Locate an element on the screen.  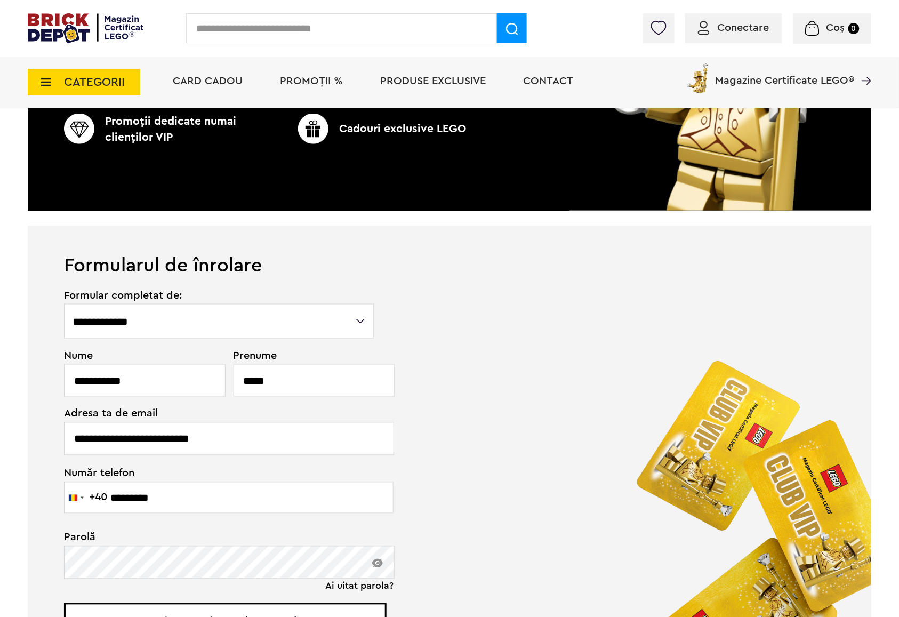
span: Contact is located at coordinates (548, 81).